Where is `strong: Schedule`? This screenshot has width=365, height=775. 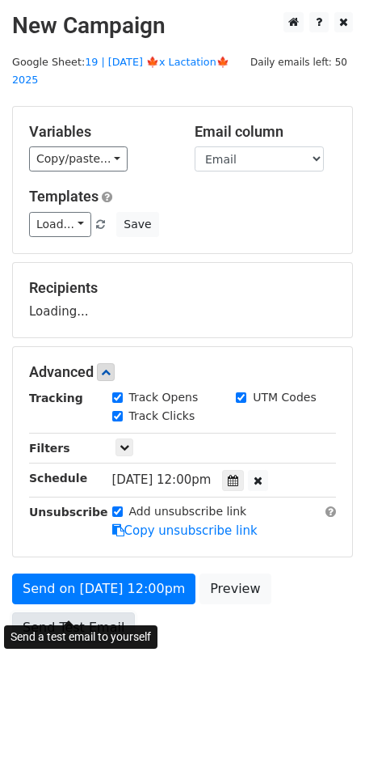
strong: Schedule is located at coordinates (58, 478).